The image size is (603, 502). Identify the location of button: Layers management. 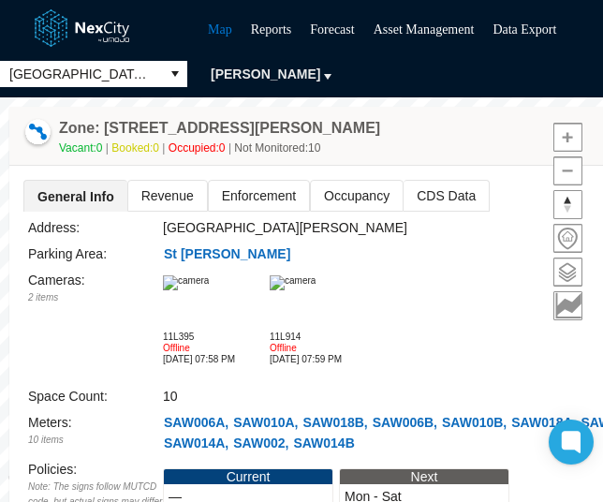
(568, 272).